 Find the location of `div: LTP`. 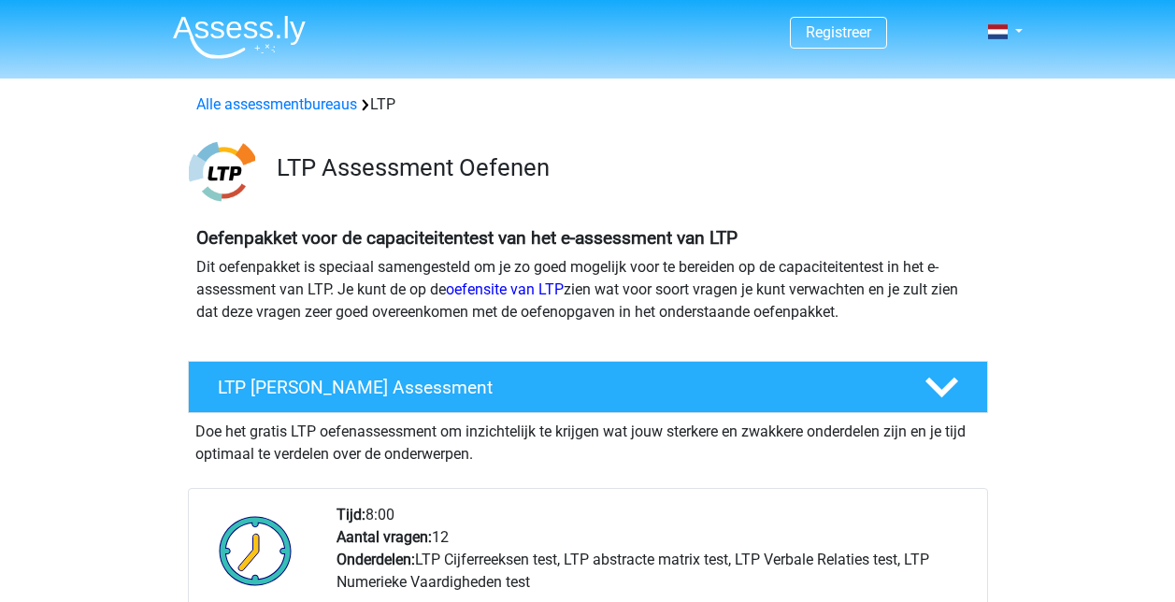

div: LTP is located at coordinates (588, 105).